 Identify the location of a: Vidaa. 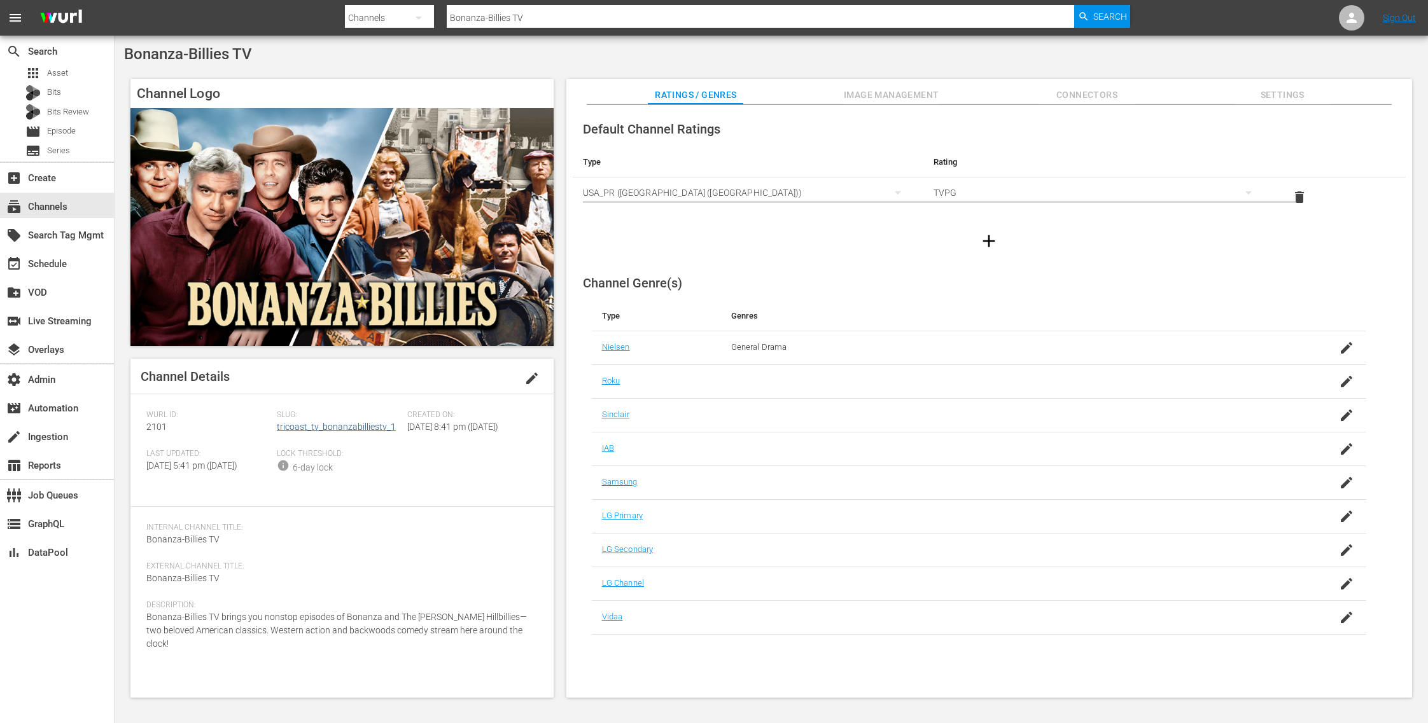
(612, 616).